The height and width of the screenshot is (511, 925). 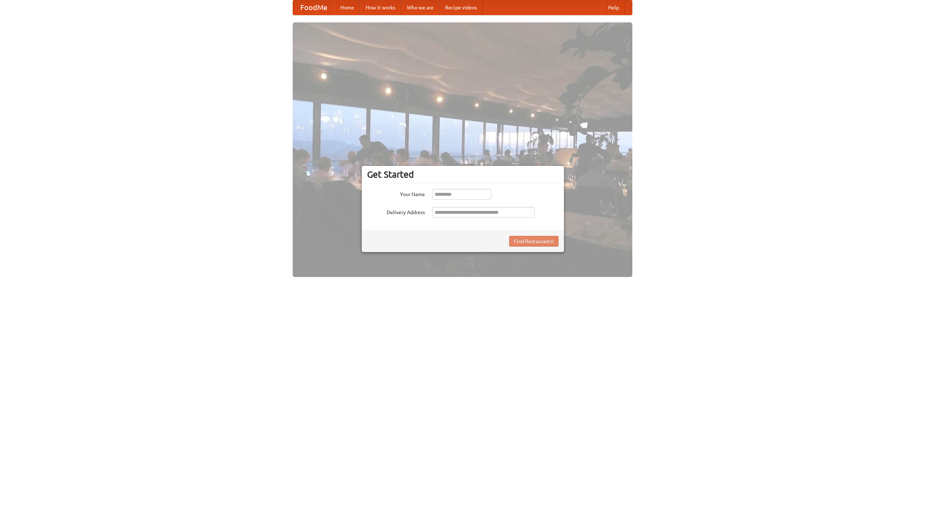 What do you see at coordinates (613, 8) in the screenshot?
I see `a: Help` at bounding box center [613, 8].